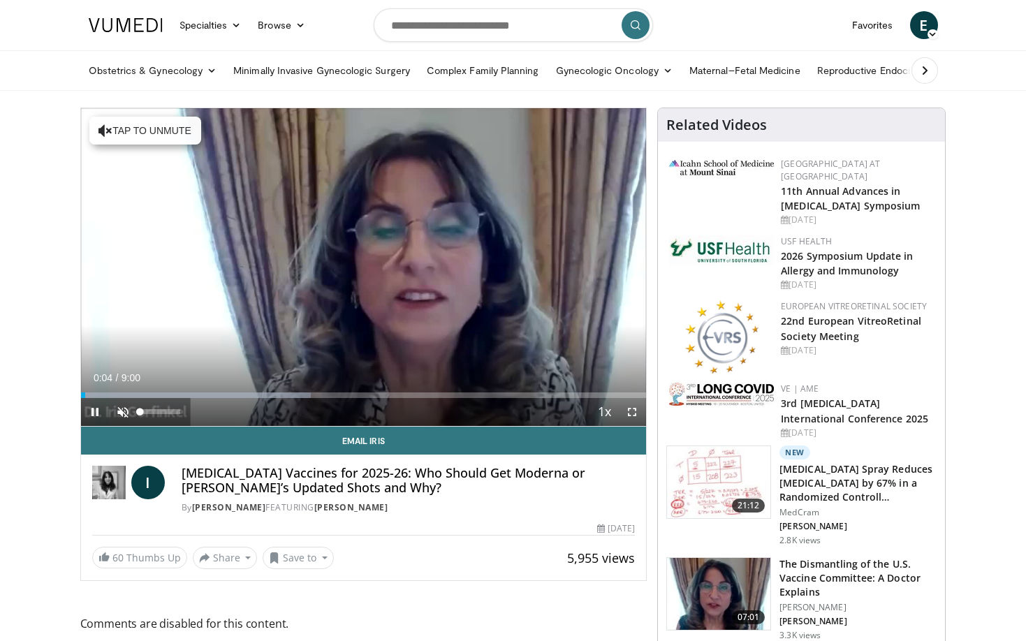  I want to click on a: Complex Family Planning, so click(483, 71).